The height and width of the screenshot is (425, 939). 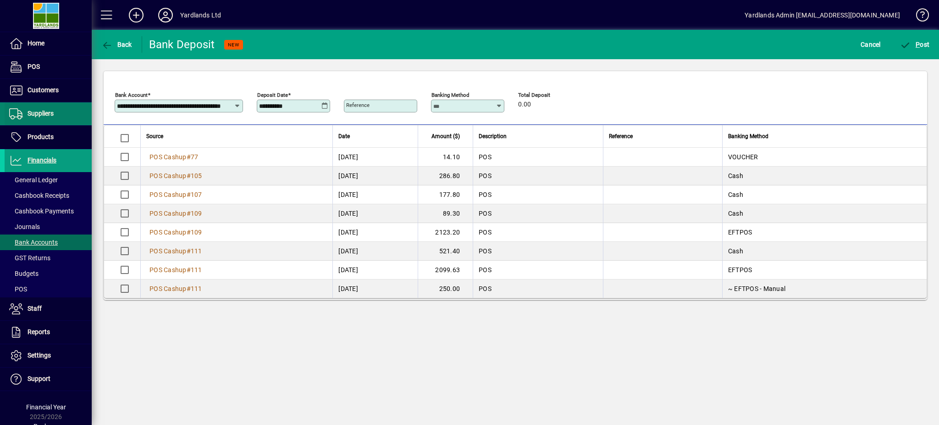 What do you see at coordinates (48, 379) in the screenshot?
I see `a: Support` at bounding box center [48, 379].